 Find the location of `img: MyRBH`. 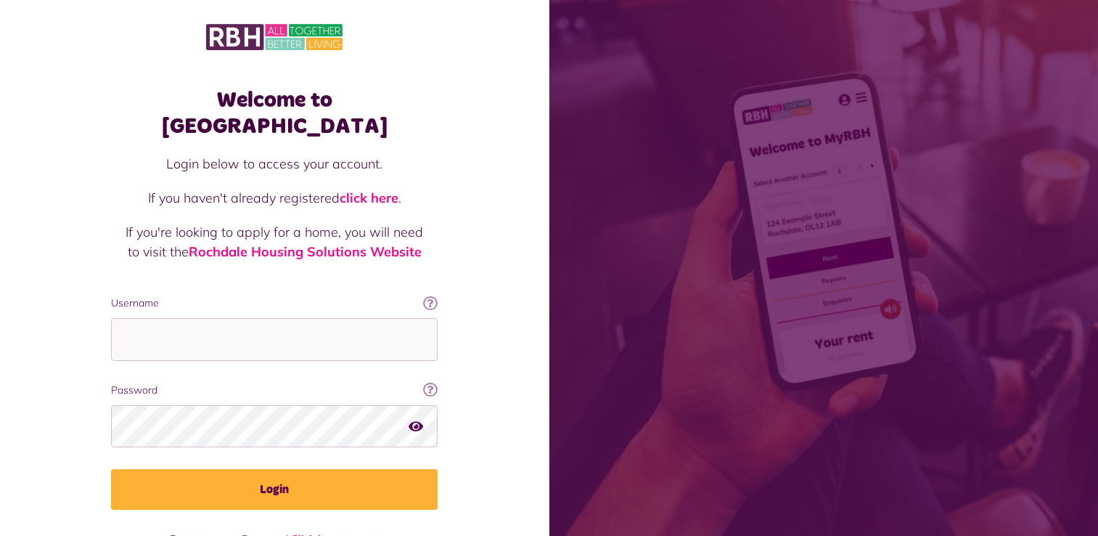

img: MyRBH is located at coordinates (274, 37).